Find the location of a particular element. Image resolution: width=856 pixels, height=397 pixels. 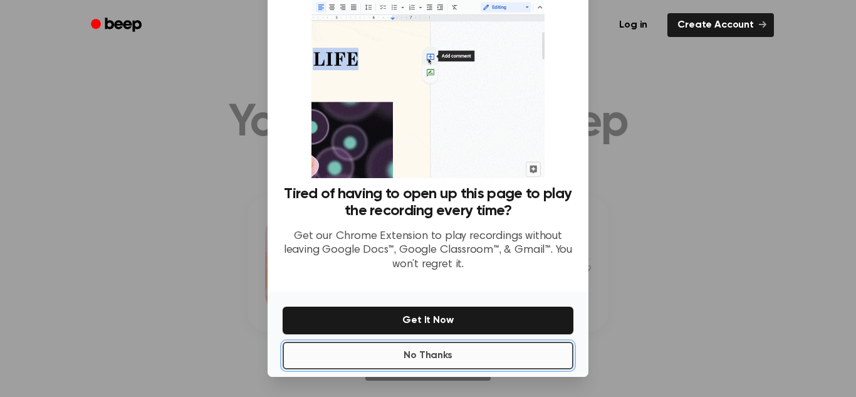

a: Create Account is located at coordinates (721, 25).